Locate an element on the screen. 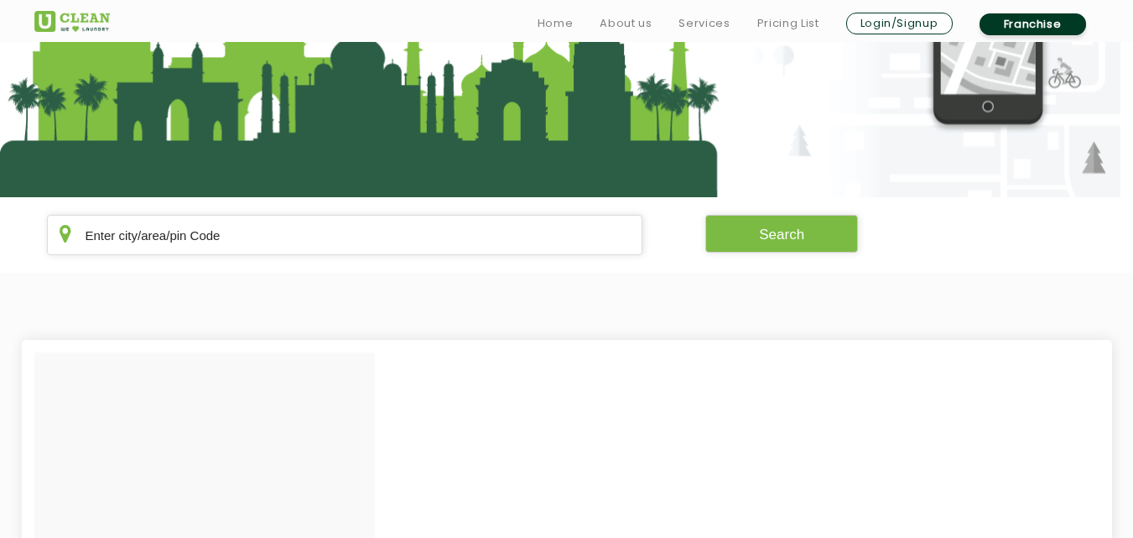  img: UClean Laundry and Dry Cleaning is located at coordinates (72, 21).